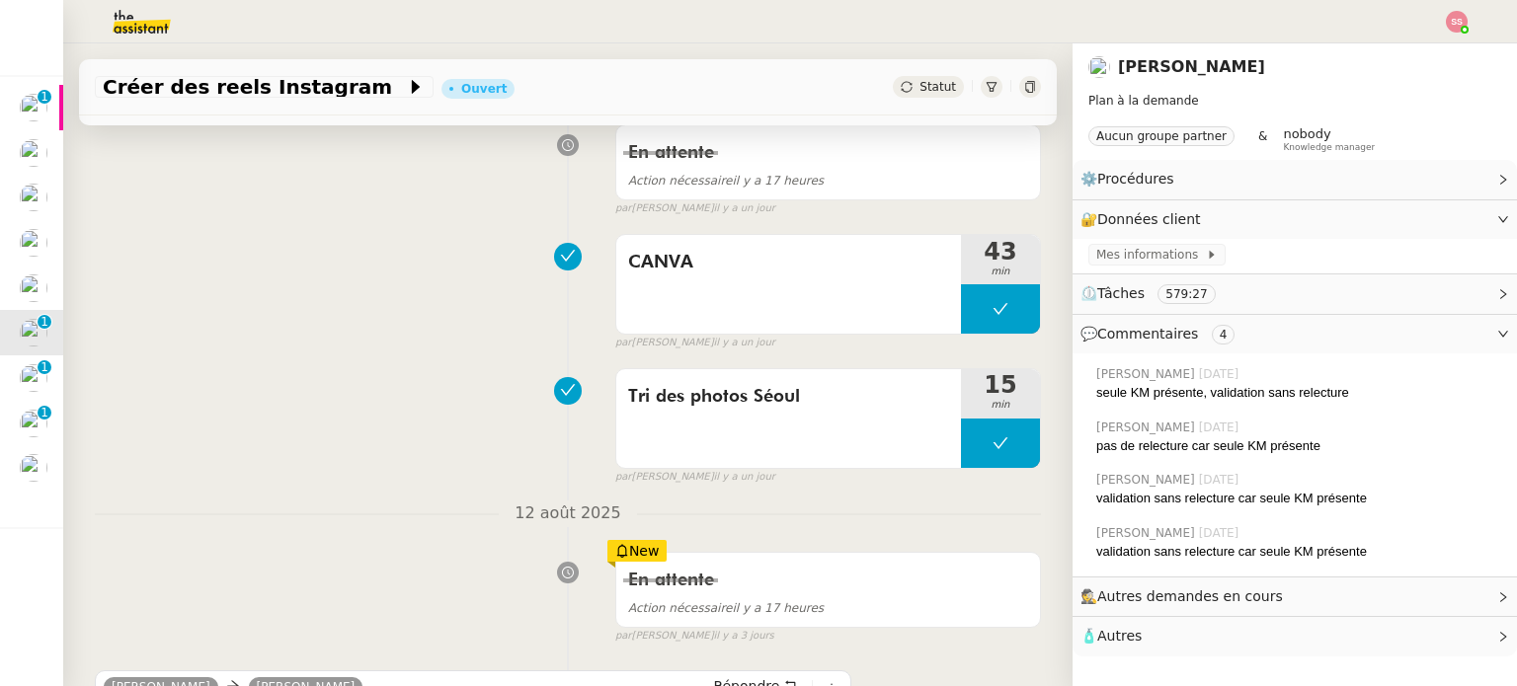  I want to click on span: Autres demandes en cours, so click(1190, 596).